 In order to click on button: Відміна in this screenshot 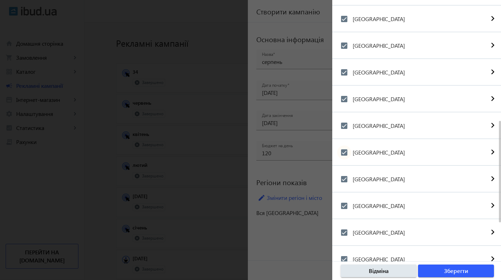, I will do `click(378, 271)`.